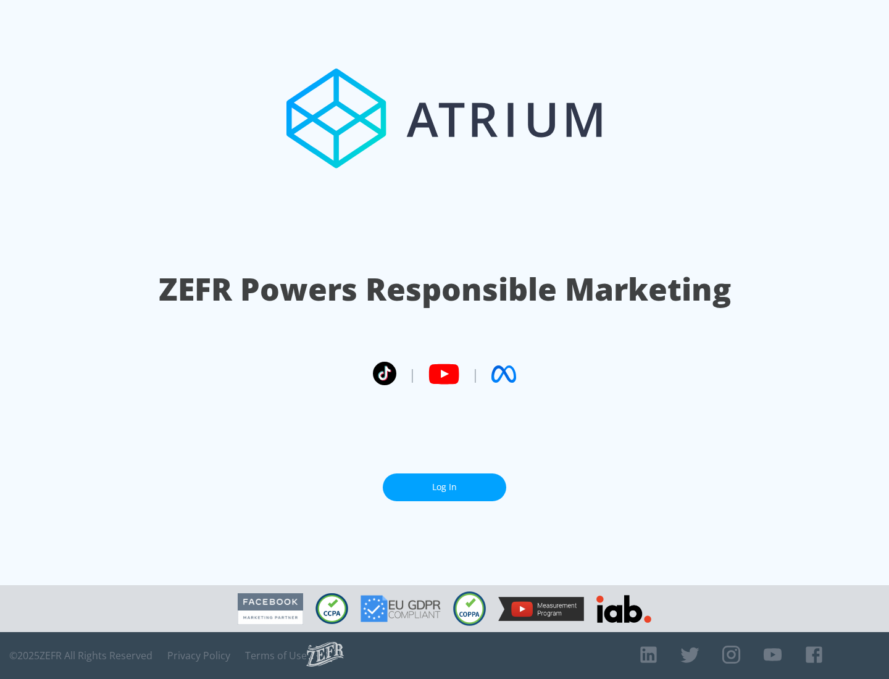 The width and height of the screenshot is (889, 679). What do you see at coordinates (81, 656) in the screenshot?
I see `span: © 2025 ZEFR All Rights Reserved` at bounding box center [81, 656].